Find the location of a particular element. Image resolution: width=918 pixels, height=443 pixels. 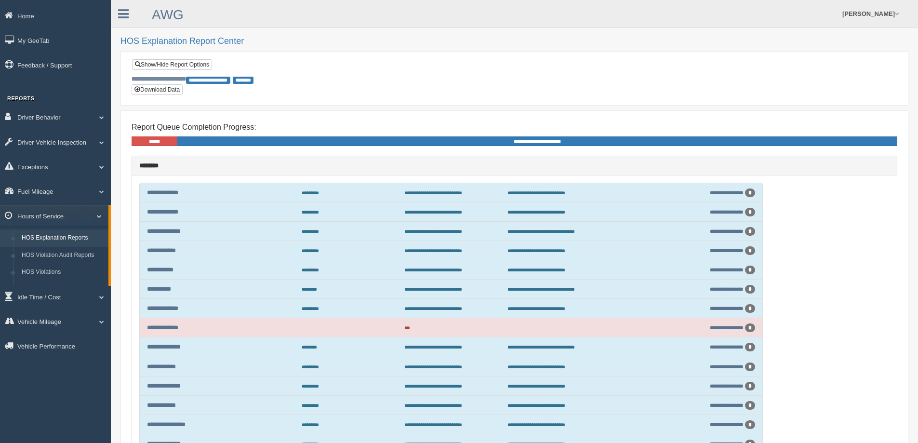

a: HOS Violation Trend is located at coordinates (63, 290).